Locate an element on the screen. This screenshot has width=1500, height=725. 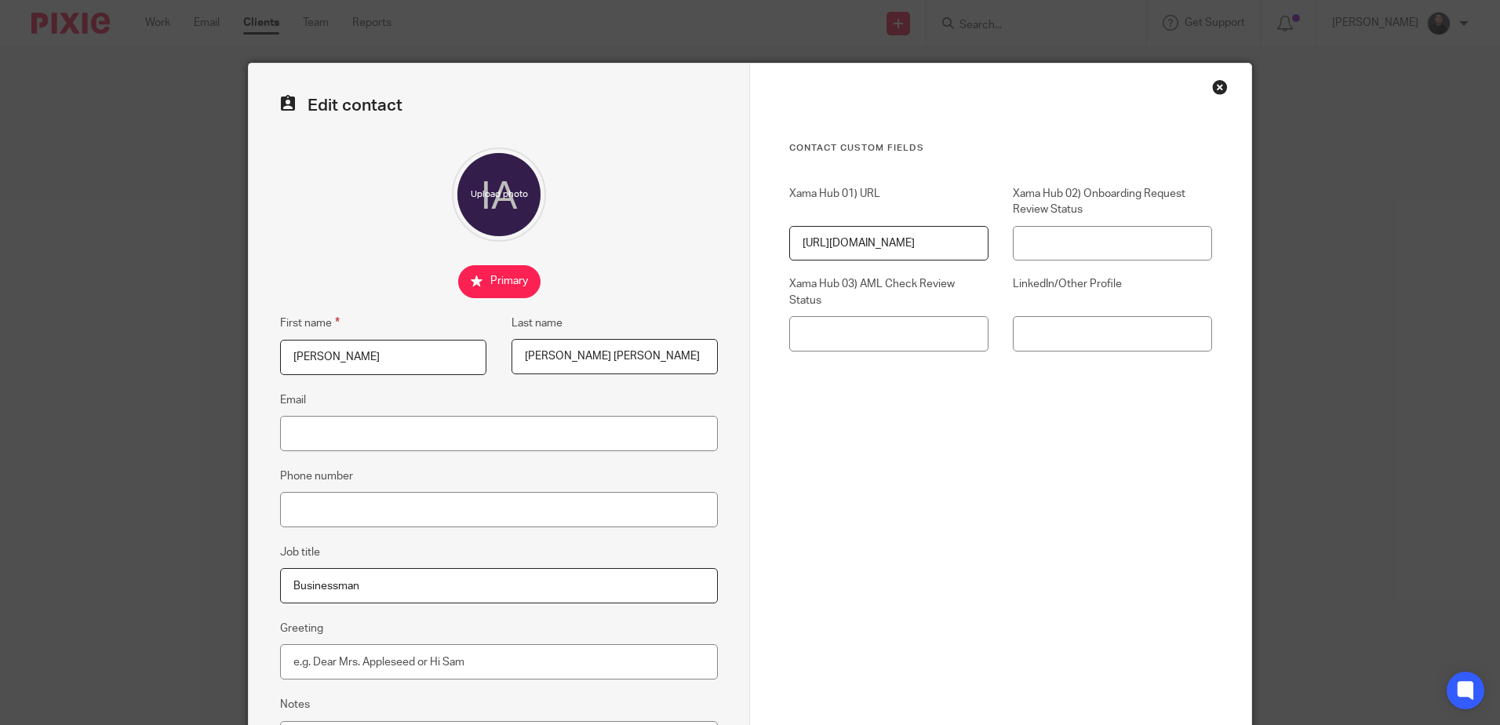
h3: Contact Custom fields is located at coordinates (1000, 148).